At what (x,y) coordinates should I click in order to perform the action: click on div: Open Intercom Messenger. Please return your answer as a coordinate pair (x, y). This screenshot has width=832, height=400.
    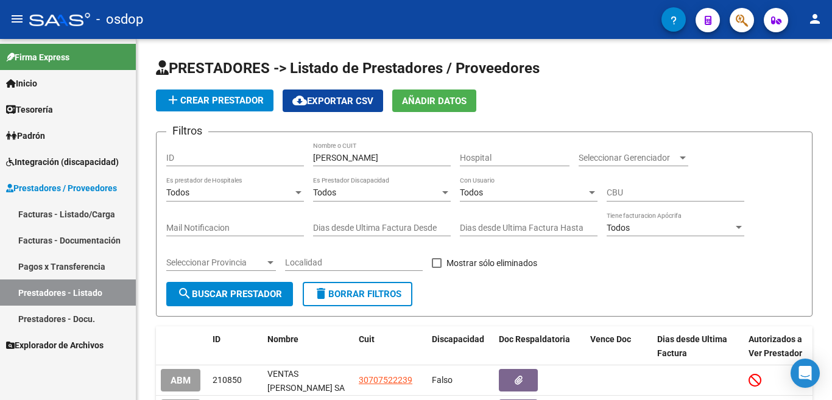
    Looking at the image, I should click on (805, 373).